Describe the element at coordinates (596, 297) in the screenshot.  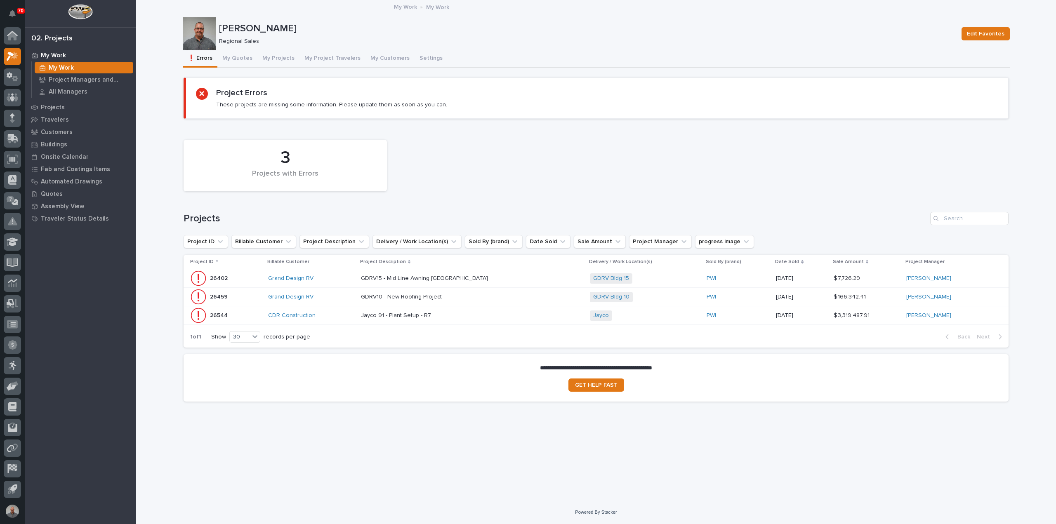
I see `tr: 2645926459 Grand Design RV GDRV10 - New Roofing ProjectGDRV10 - New Roofing Project GDRV Bldg 10 ...` at that location.